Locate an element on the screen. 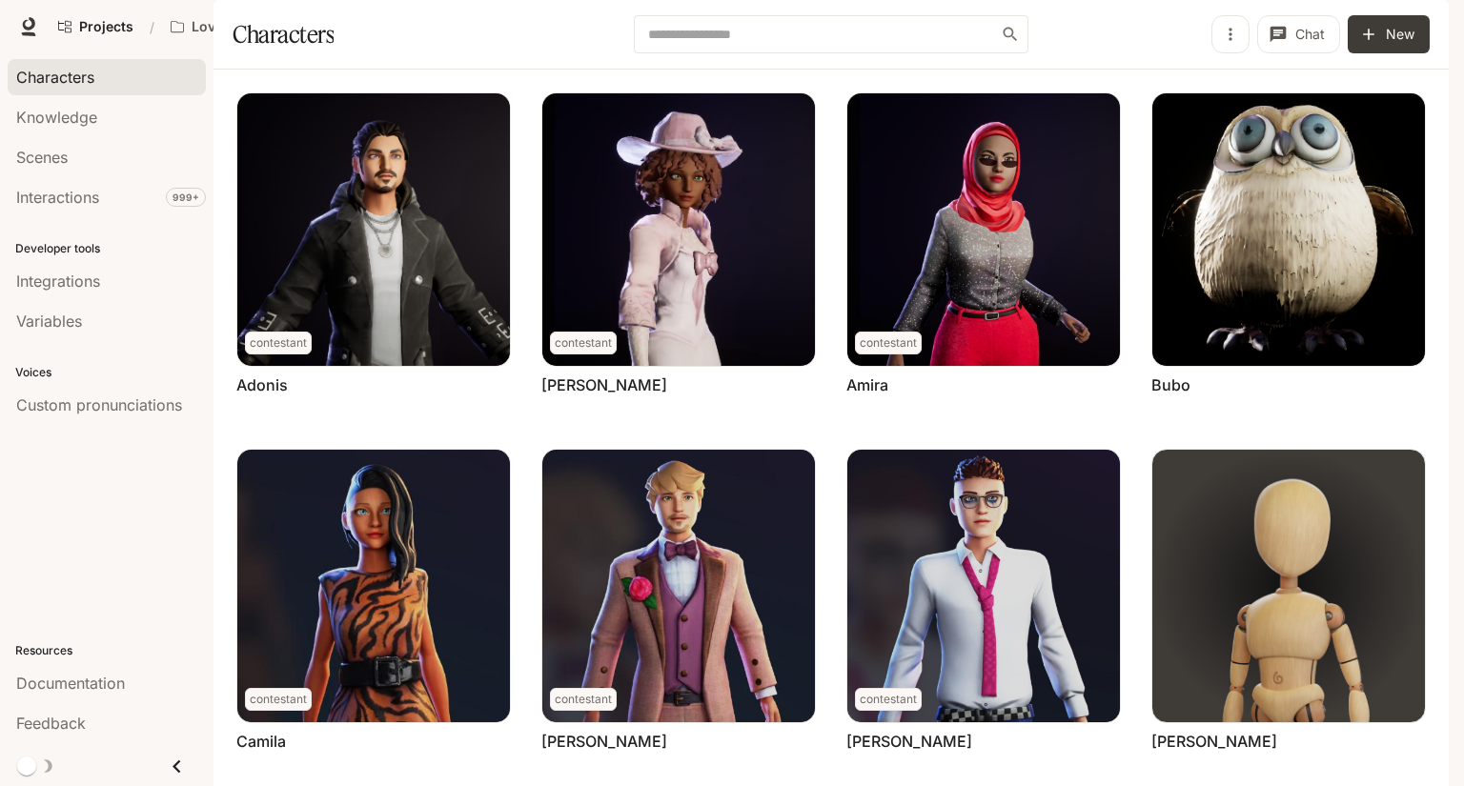  a: Bubo is located at coordinates (1170, 385).